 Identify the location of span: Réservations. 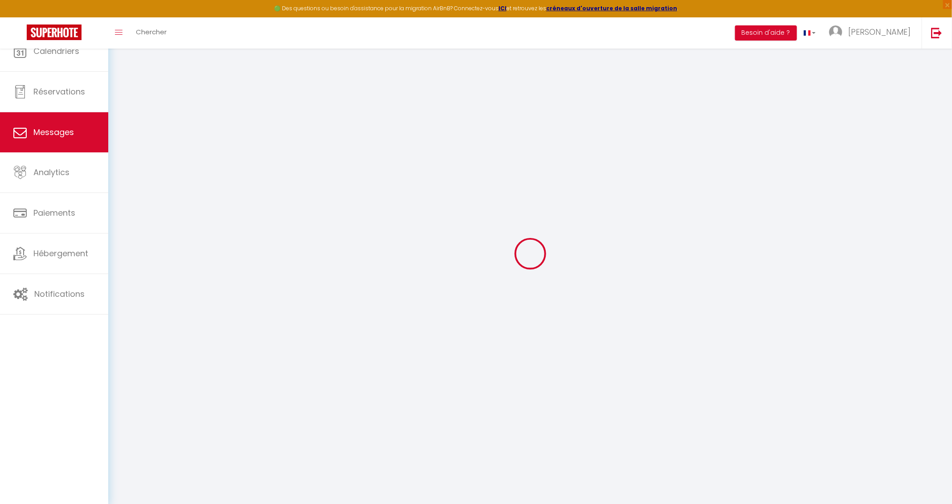
(59, 91).